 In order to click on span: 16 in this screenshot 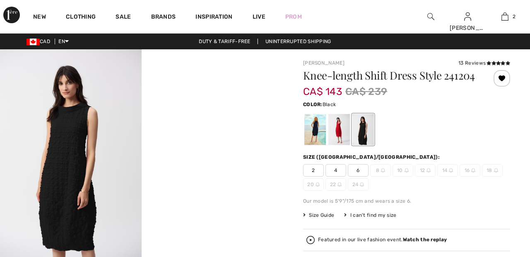, I will do `click(470, 170)`.